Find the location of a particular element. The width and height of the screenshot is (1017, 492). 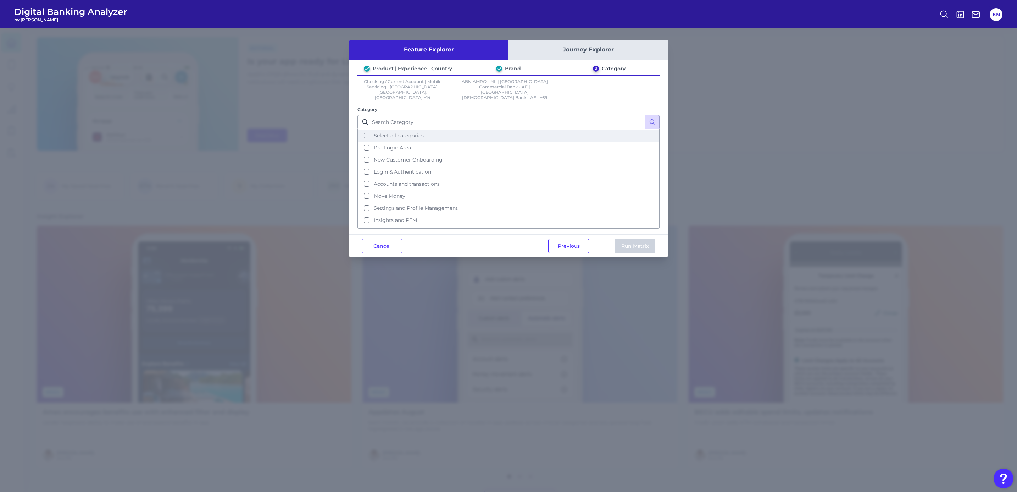

button: Accounts and transactions is located at coordinates (509, 184).